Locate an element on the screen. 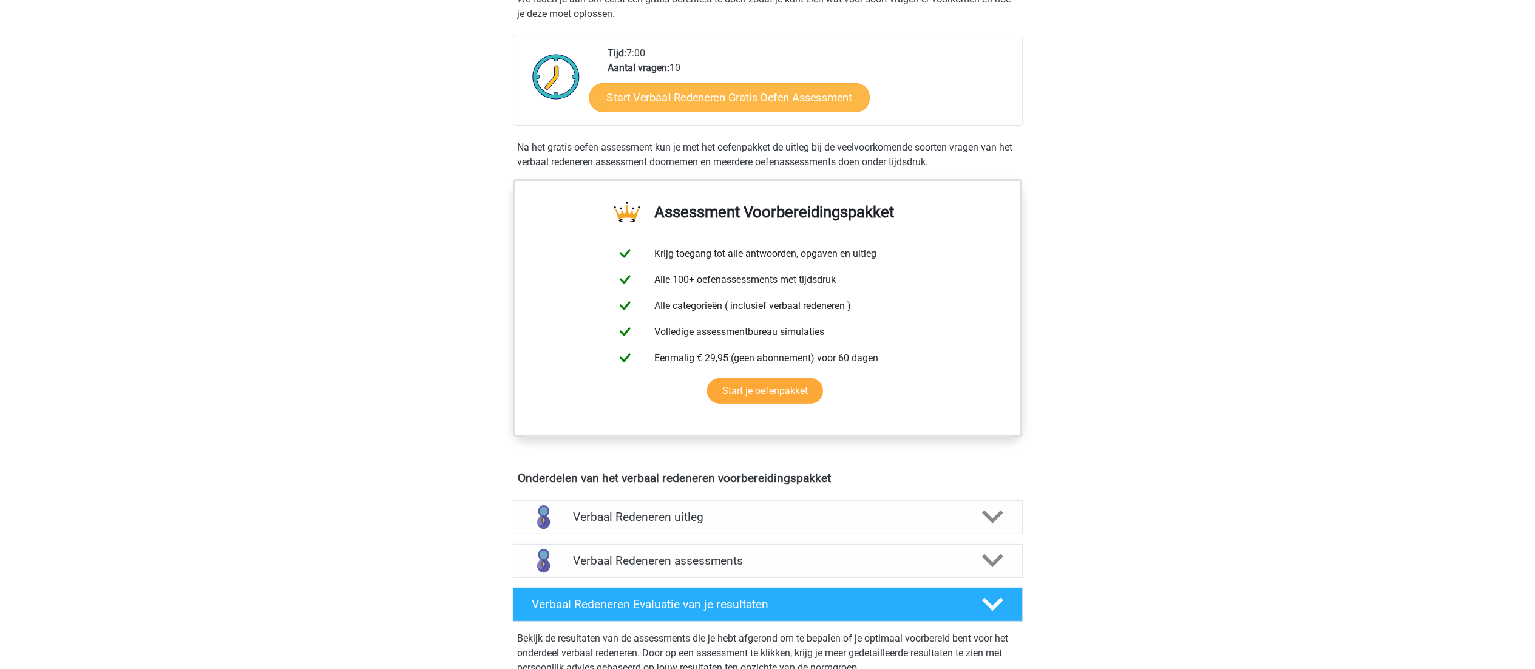  a: Start Verbaal Redeneren Gratis Oefen Assessment is located at coordinates (729, 98).